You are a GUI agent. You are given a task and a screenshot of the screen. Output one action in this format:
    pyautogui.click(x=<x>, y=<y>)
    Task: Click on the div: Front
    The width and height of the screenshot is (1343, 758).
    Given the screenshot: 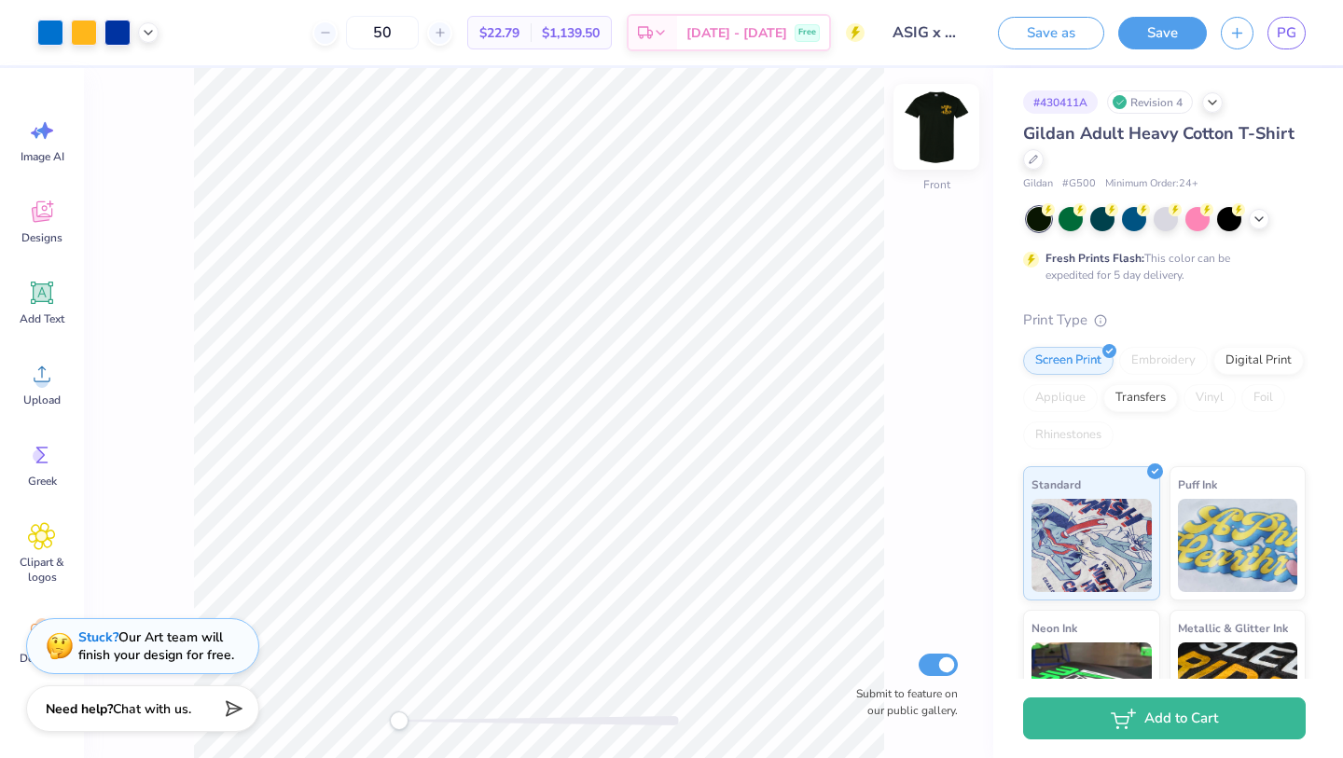 What is the action you would take?
    pyautogui.click(x=936, y=185)
    